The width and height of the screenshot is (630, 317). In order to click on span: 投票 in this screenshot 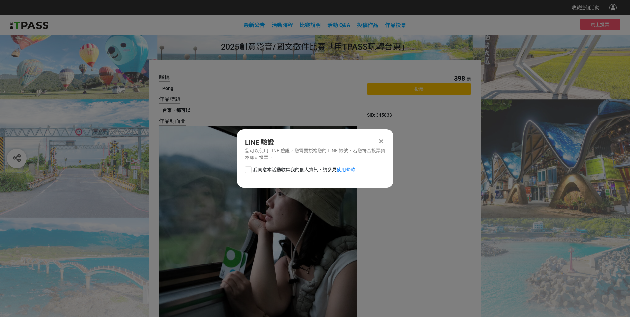, I will do `click(419, 89)`.